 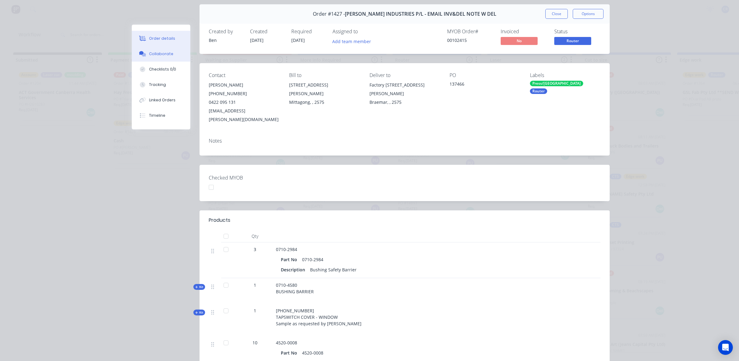 What do you see at coordinates (333, 270) in the screenshot?
I see `div: Bushing Safety Barrier` at bounding box center [333, 270].